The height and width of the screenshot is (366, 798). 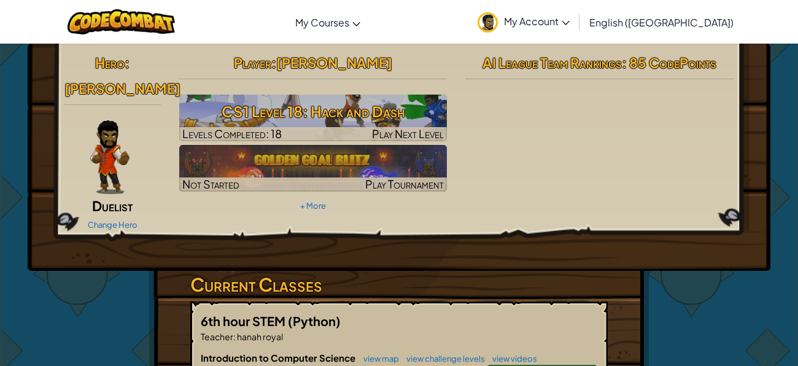 What do you see at coordinates (112, 206) in the screenshot?
I see `span: Duelist` at bounding box center [112, 206].